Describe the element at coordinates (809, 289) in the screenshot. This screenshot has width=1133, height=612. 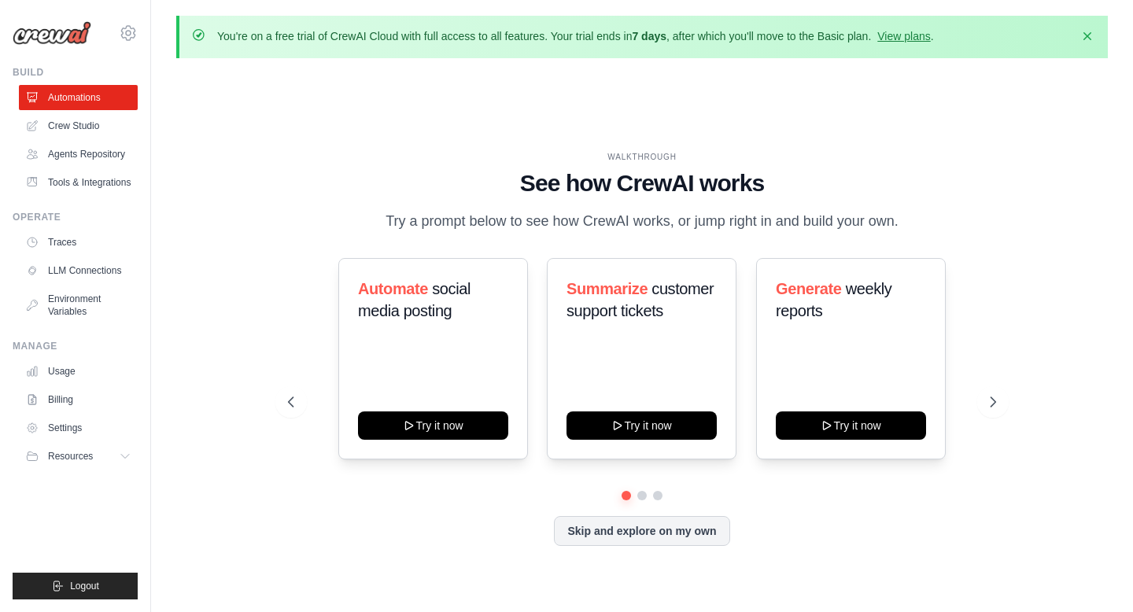
I see `span: Generate` at that location.